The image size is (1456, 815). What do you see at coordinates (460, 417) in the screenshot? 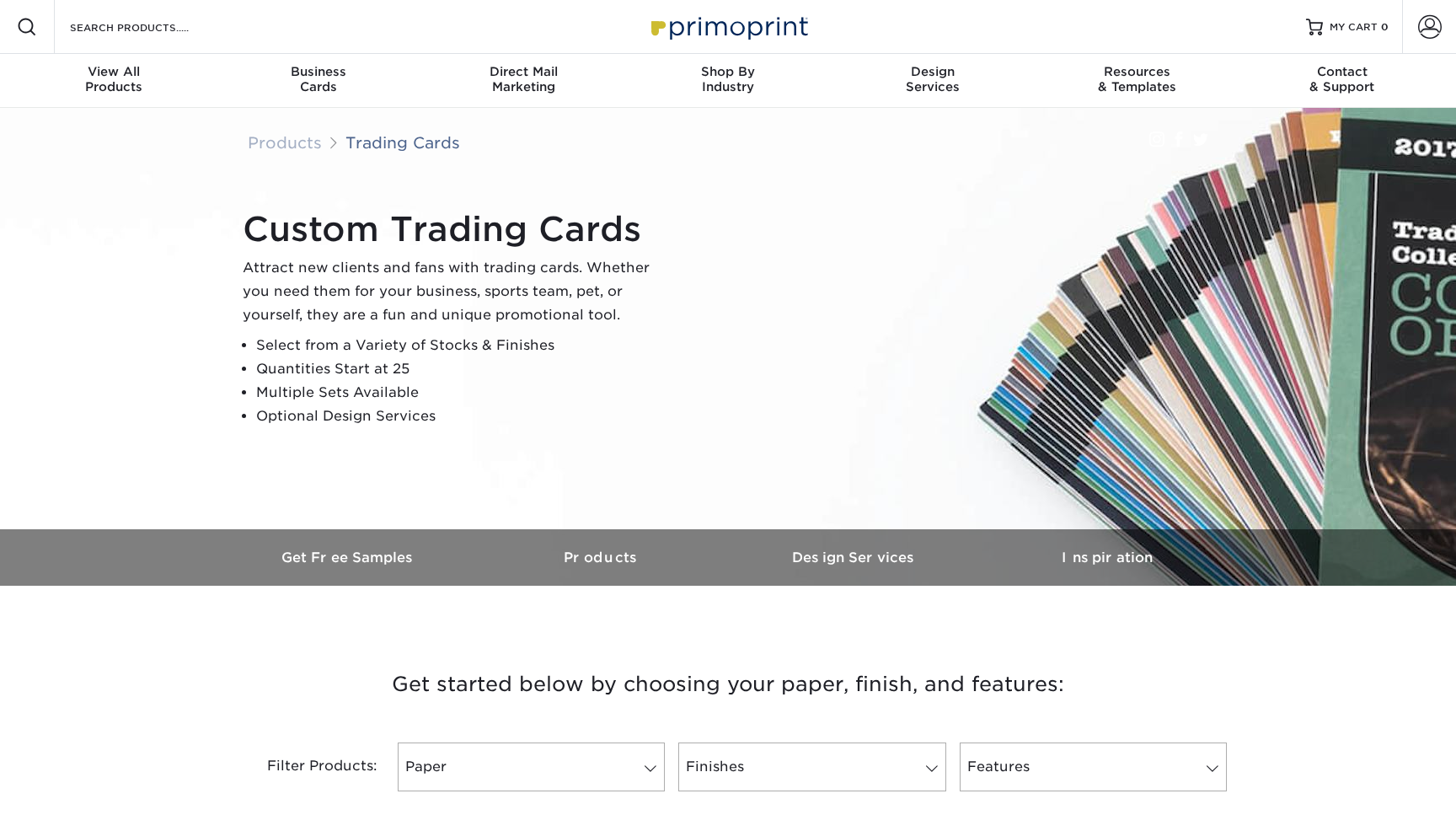
I see `li: Optional Design Services` at bounding box center [460, 417].